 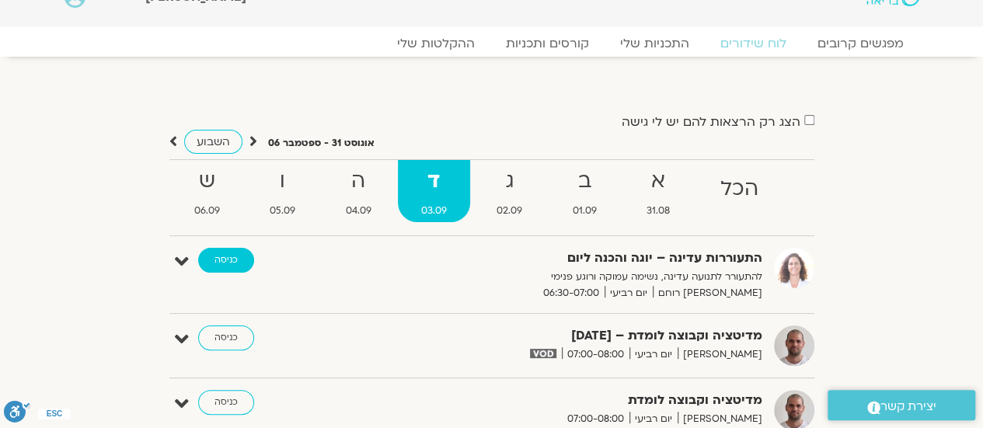 What do you see at coordinates (282, 181) in the screenshot?
I see `strong: ו` at bounding box center [282, 181].